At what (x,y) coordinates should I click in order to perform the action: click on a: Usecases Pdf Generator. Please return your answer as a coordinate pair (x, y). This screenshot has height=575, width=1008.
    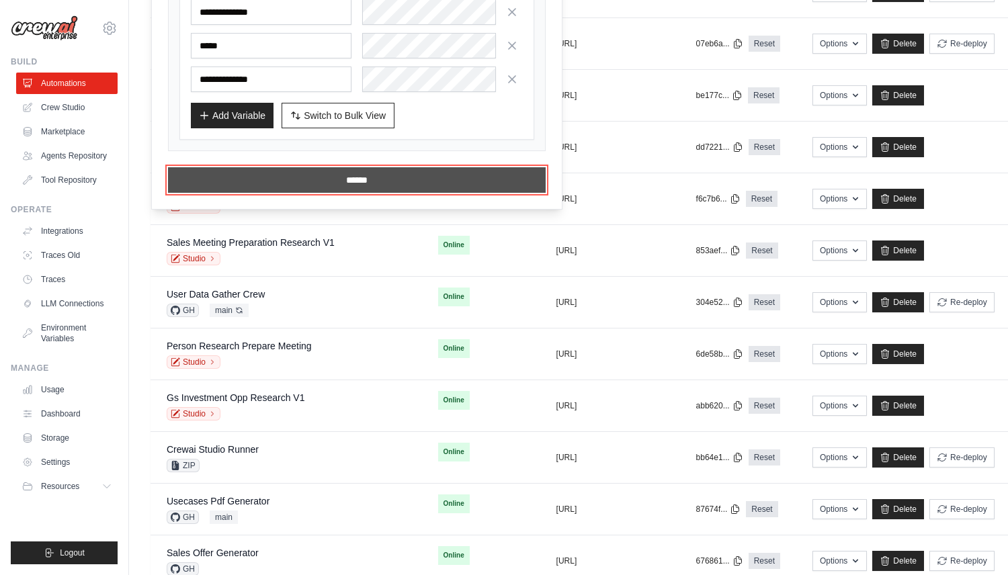
    Looking at the image, I should click on (218, 502).